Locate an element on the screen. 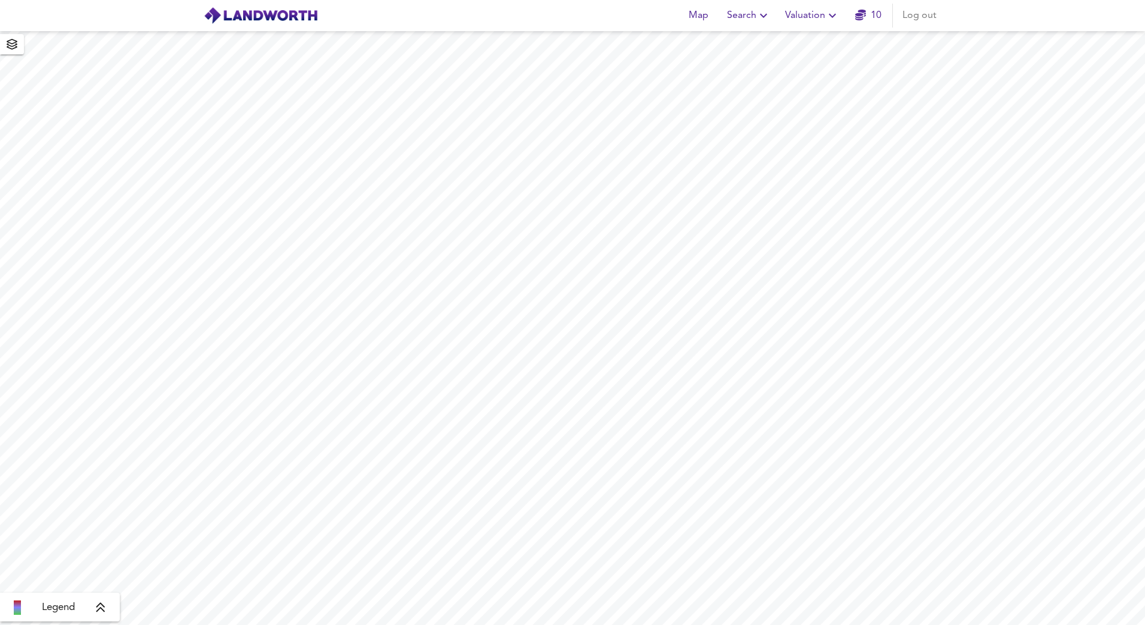 This screenshot has height=625, width=1145. img: logo is located at coordinates (260, 16).